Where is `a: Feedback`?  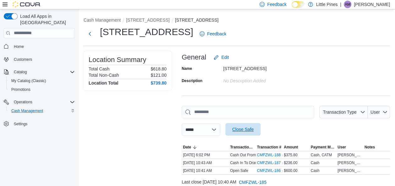
a: Feedback is located at coordinates (212, 34).